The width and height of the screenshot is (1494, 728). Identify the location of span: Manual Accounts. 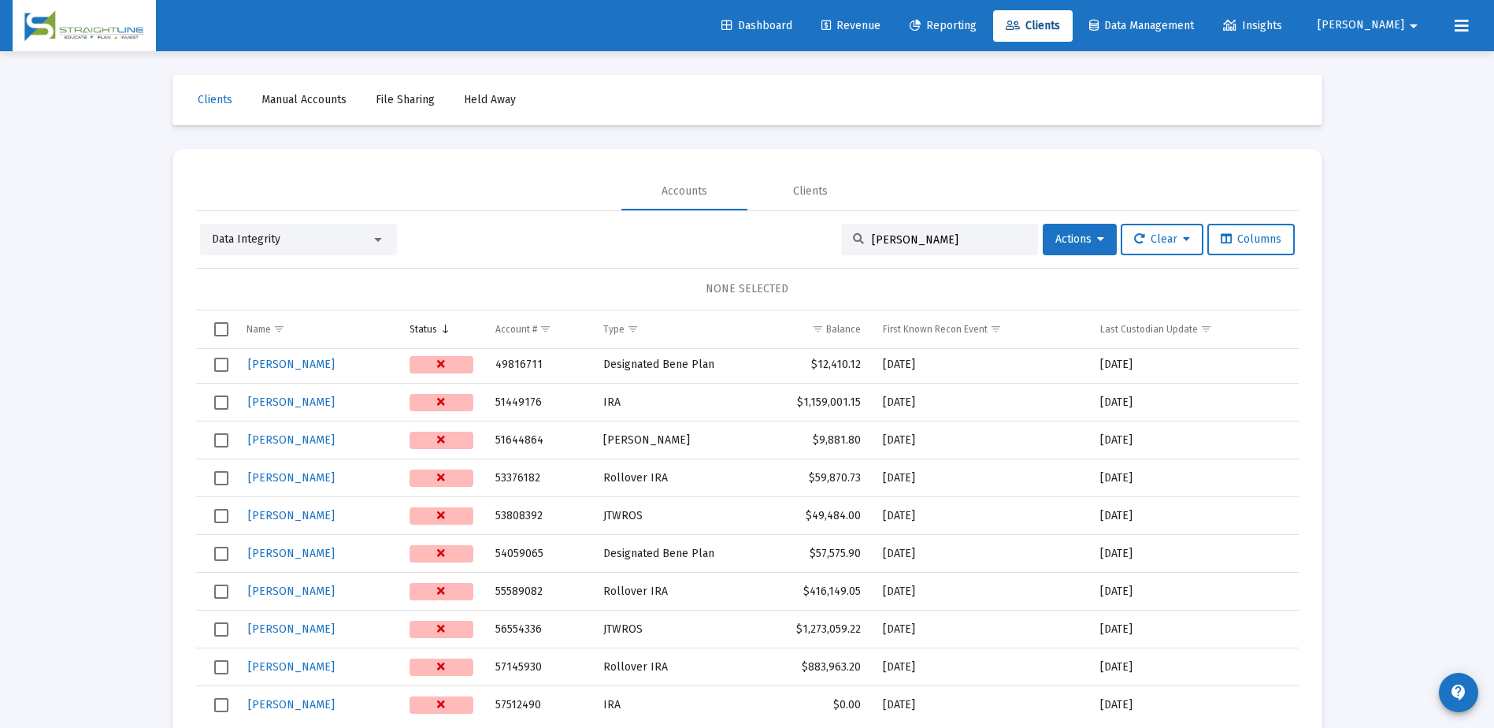
(304, 99).